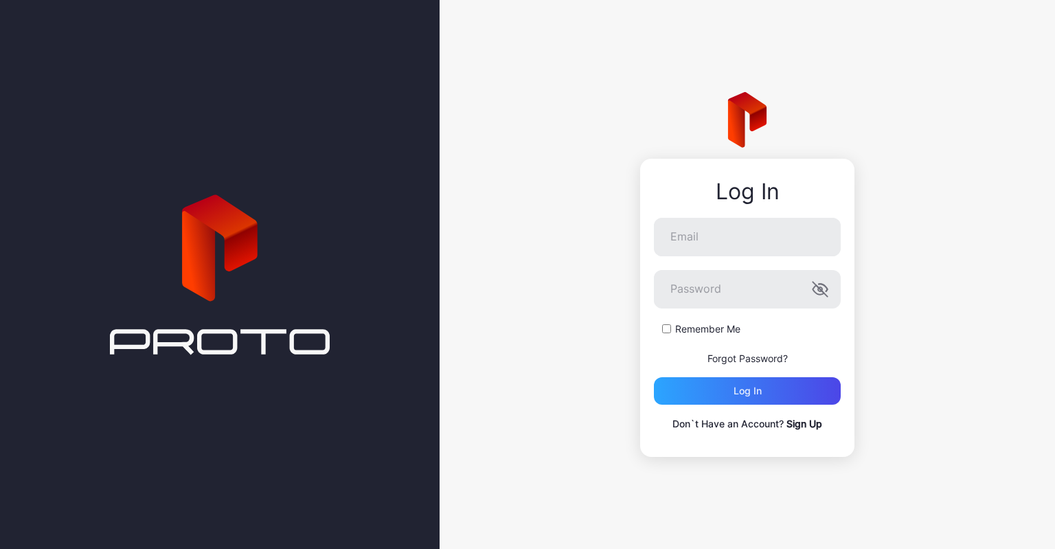  I want to click on div: Log In, so click(747, 192).